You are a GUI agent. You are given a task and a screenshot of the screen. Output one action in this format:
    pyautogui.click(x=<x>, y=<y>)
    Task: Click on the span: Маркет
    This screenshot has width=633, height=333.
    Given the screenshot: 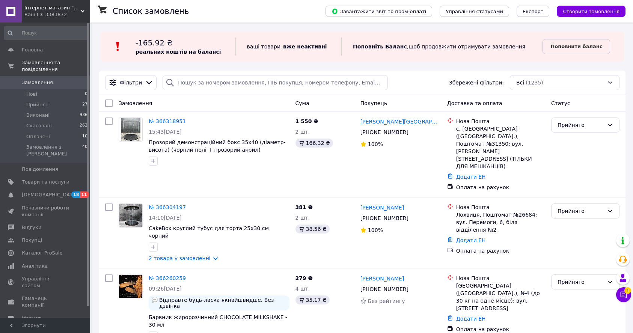 What is the action you would take?
    pyautogui.click(x=31, y=319)
    